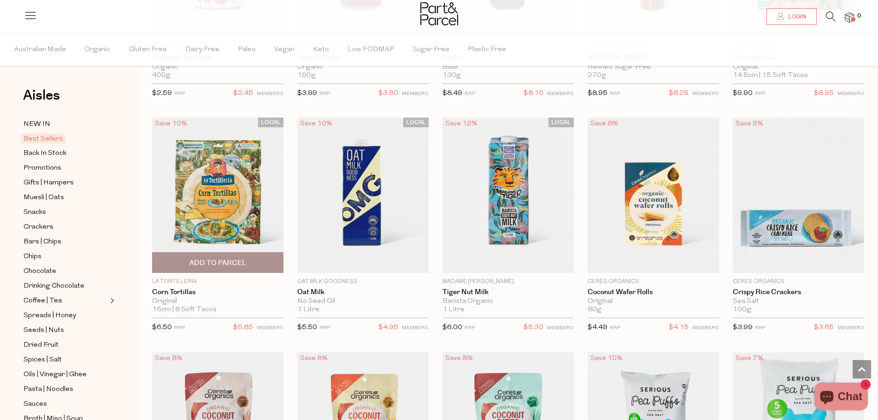  What do you see at coordinates (38, 227) in the screenshot?
I see `span: Crackers` at bounding box center [38, 227].